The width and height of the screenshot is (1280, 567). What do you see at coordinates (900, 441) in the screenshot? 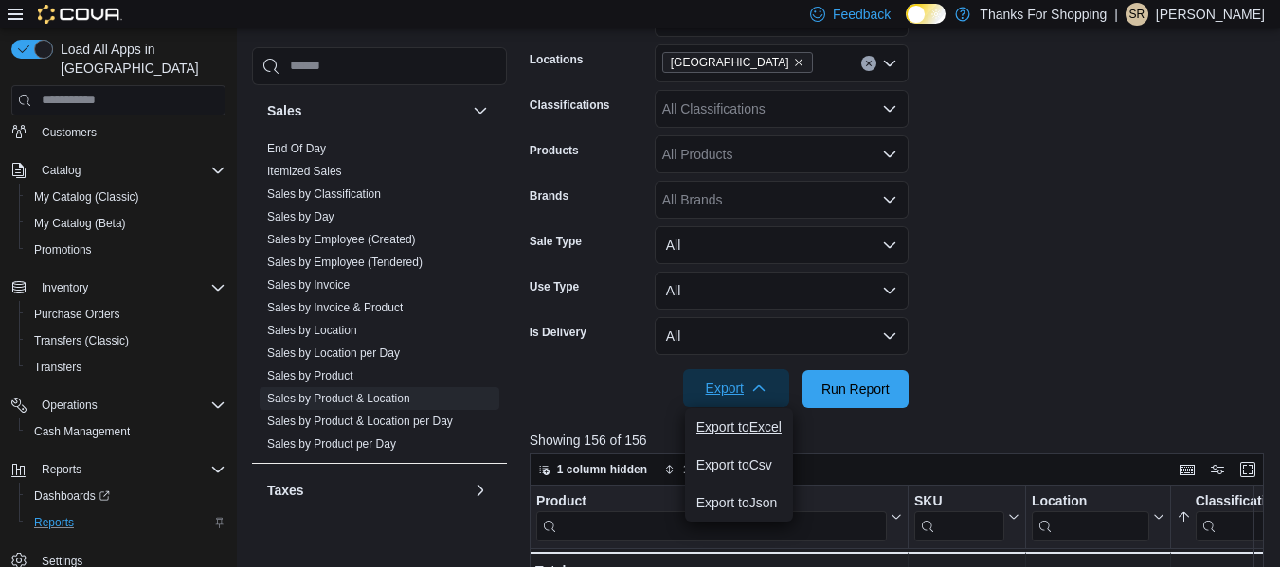
I see `p: Showing 156 of 156` at bounding box center [900, 441].